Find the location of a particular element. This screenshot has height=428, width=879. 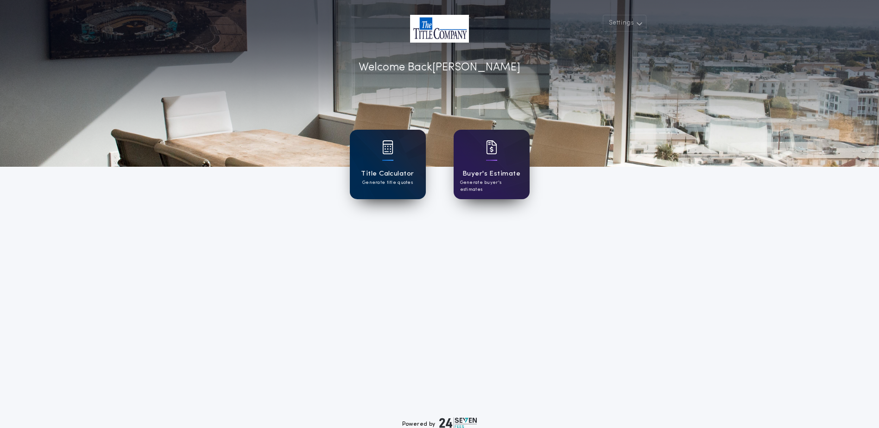

p: Generate title quotes is located at coordinates (388, 183).